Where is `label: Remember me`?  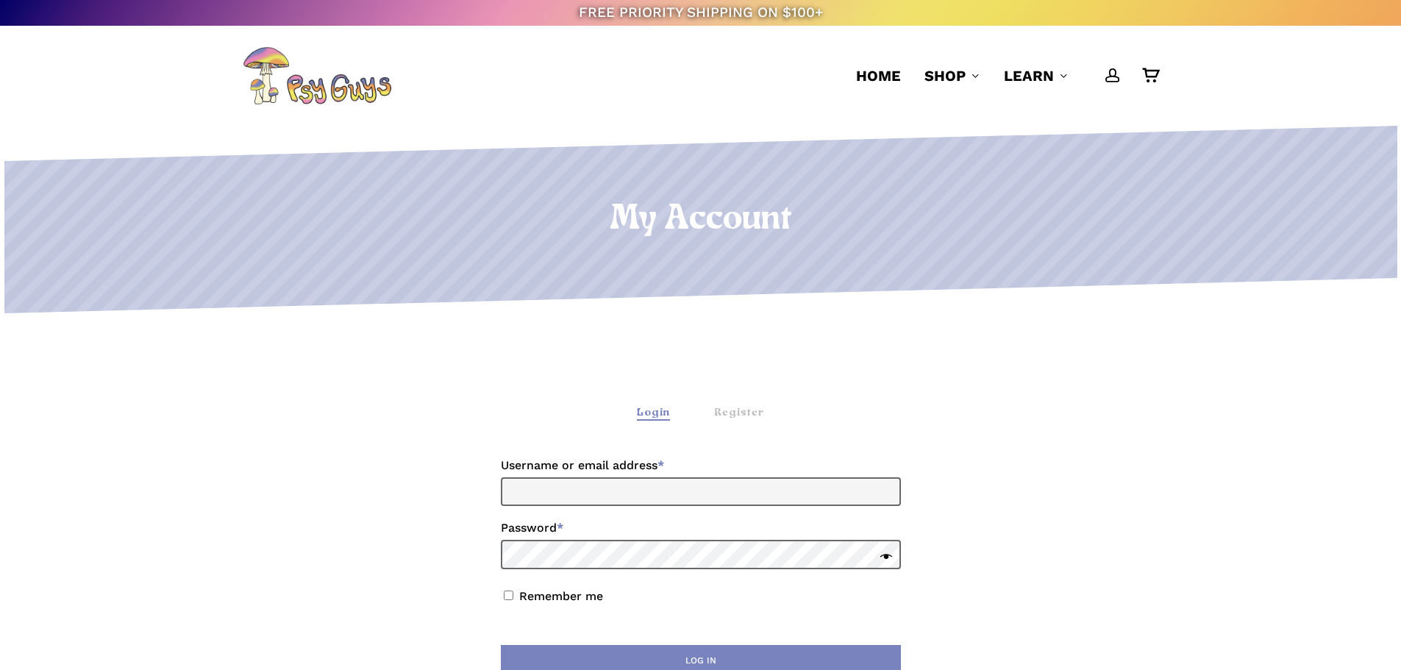 label: Remember me is located at coordinates (561, 596).